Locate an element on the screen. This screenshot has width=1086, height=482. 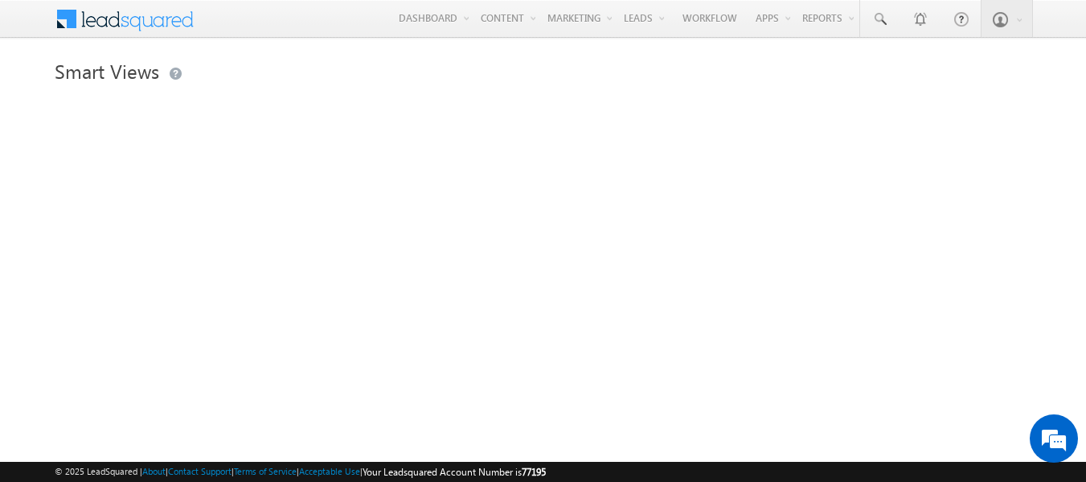
a: About is located at coordinates (154, 470).